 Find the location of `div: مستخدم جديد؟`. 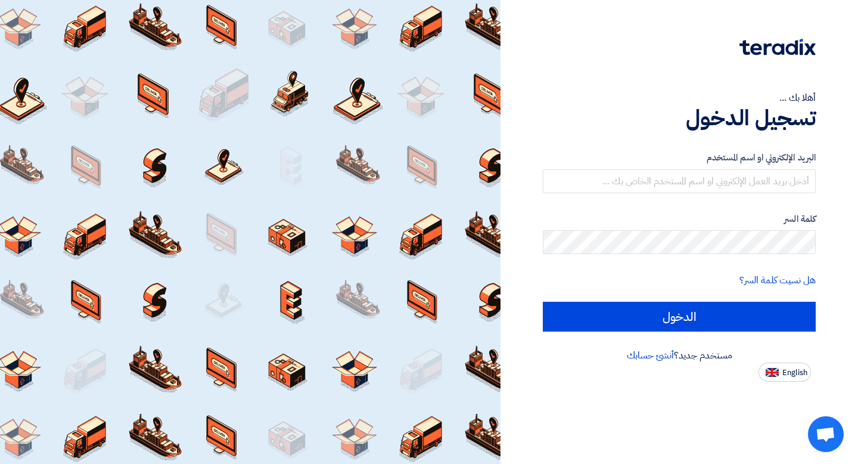

div: مستخدم جديد؟ is located at coordinates (679, 355).